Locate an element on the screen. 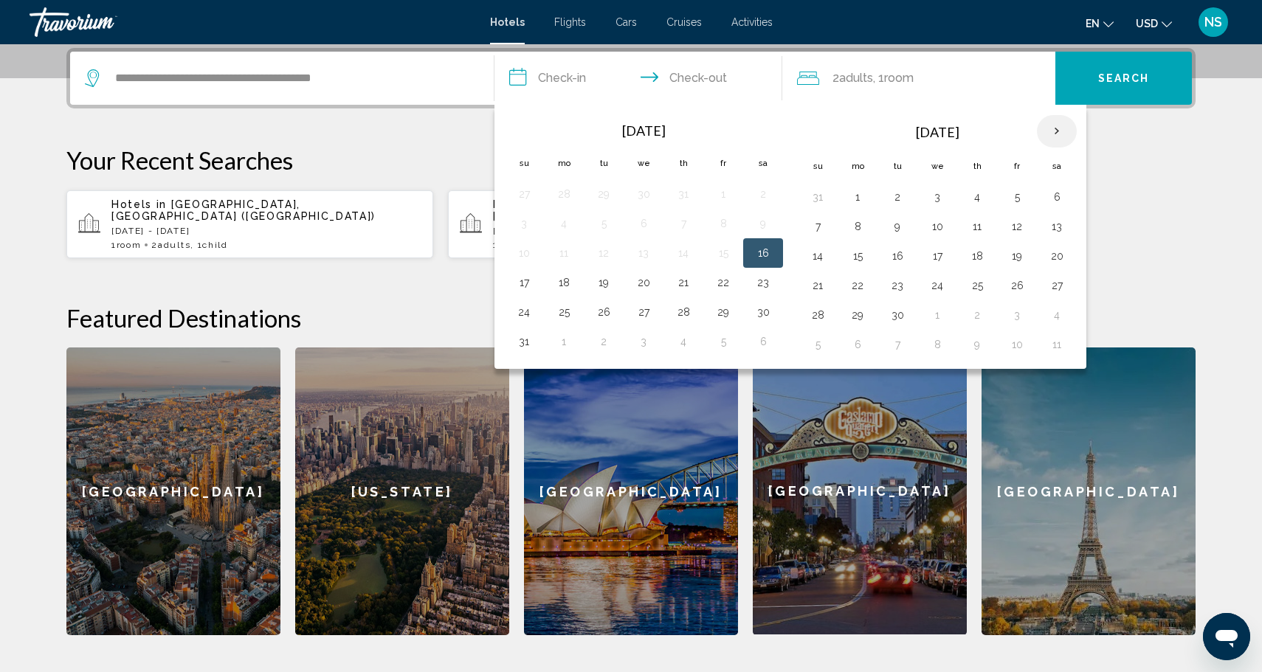  button: Change language is located at coordinates (1100, 23).